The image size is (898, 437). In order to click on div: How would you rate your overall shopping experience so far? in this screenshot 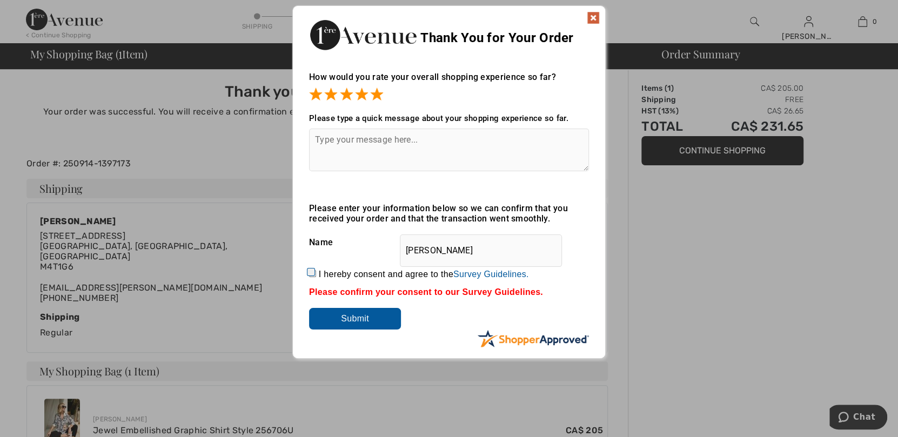, I will do `click(449, 82)`.